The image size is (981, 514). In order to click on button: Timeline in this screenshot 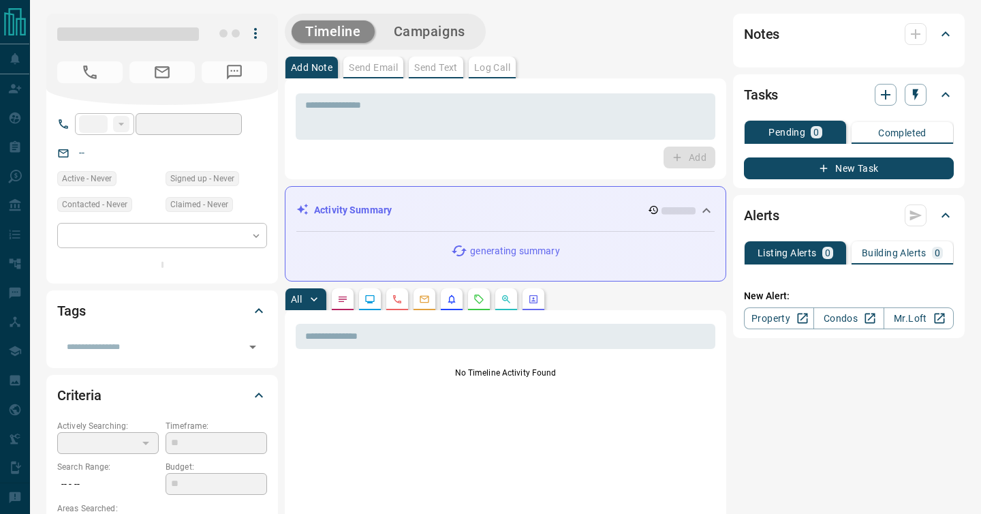, I will do `click(333, 31)`.